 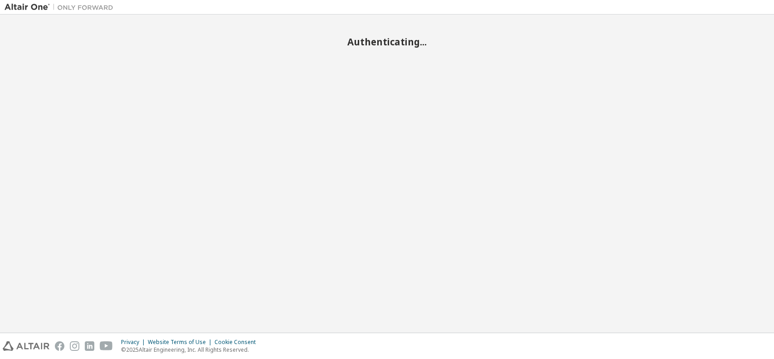 I want to click on img: instagram.svg, so click(x=74, y=345).